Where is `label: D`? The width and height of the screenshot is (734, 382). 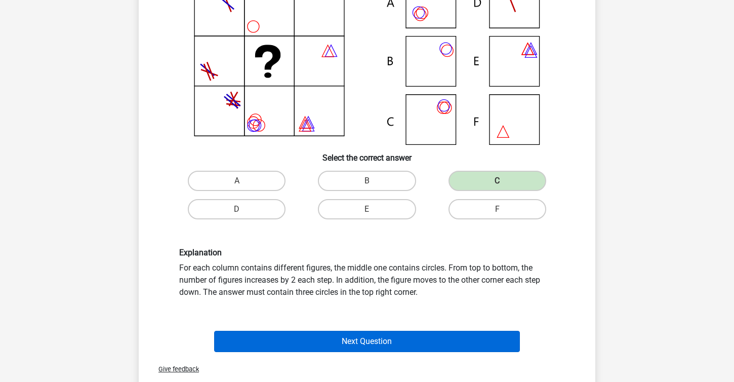 label: D is located at coordinates (236, 209).